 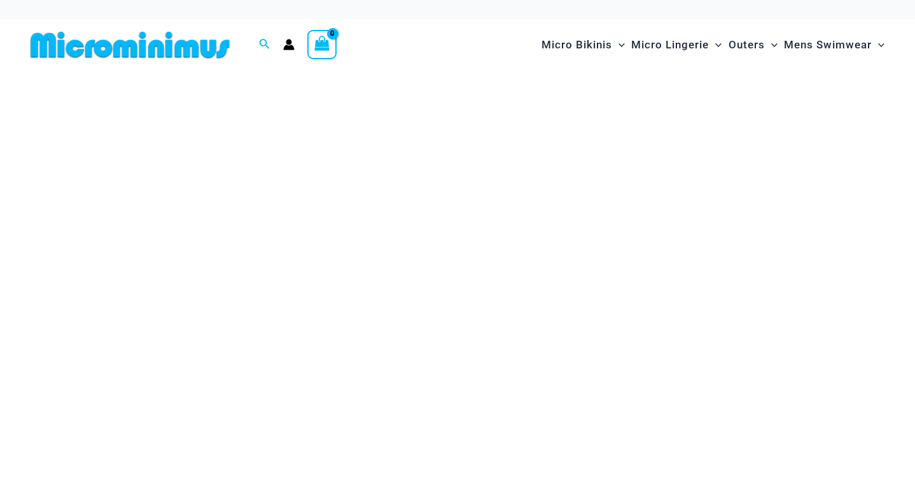 What do you see at coordinates (670, 45) in the screenshot?
I see `span: Micro Lingerie` at bounding box center [670, 45].